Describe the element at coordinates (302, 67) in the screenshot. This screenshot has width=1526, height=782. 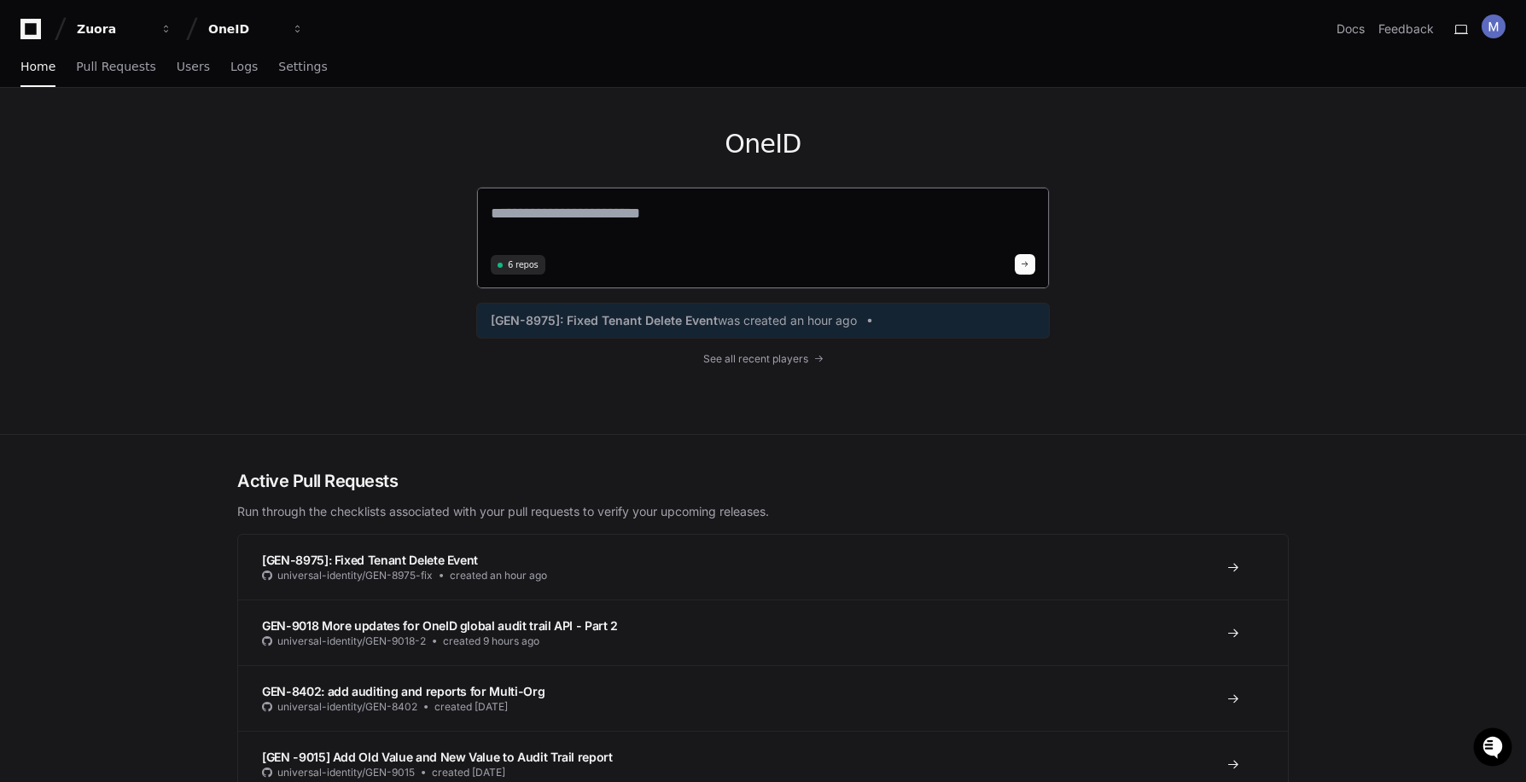
I see `a: Settings` at that location.